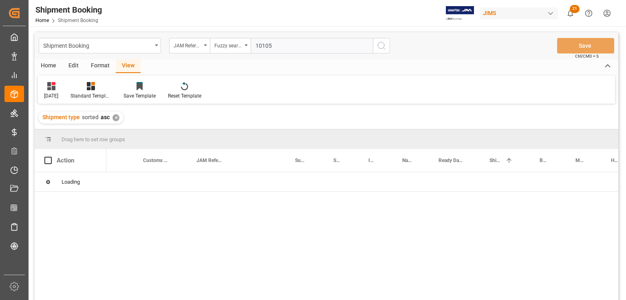 Image resolution: width=626 pixels, height=300 pixels. Describe the element at coordinates (139, 96) in the screenshot. I see `div: Save Template` at that location.